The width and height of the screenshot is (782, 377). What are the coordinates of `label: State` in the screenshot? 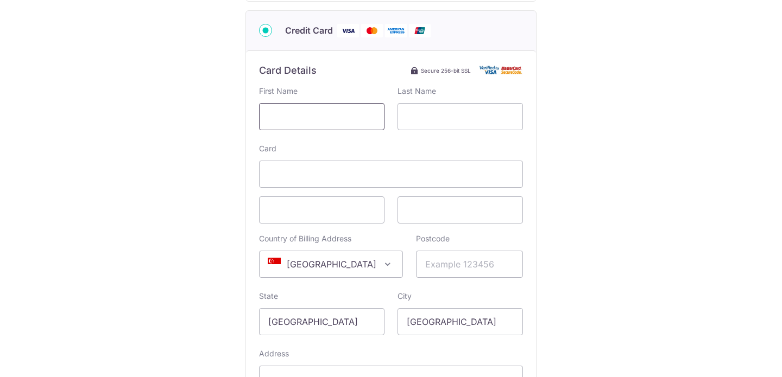 It's located at (268, 297).